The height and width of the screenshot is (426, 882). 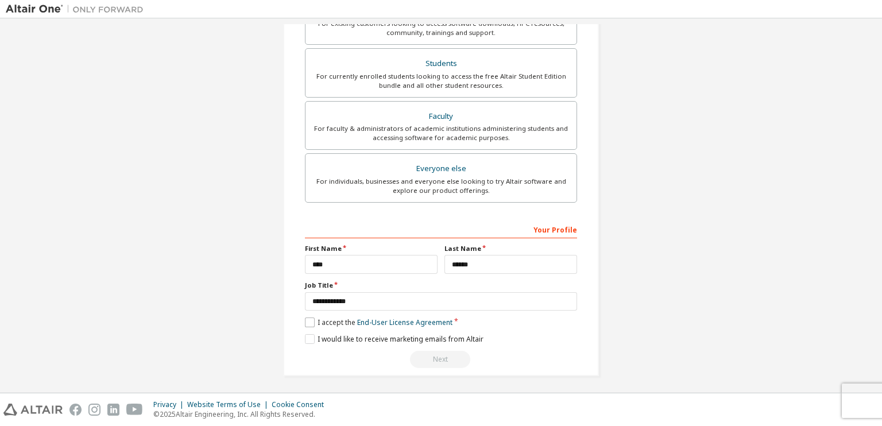 What do you see at coordinates (441, 229) in the screenshot?
I see `div: Your Profile` at bounding box center [441, 229].